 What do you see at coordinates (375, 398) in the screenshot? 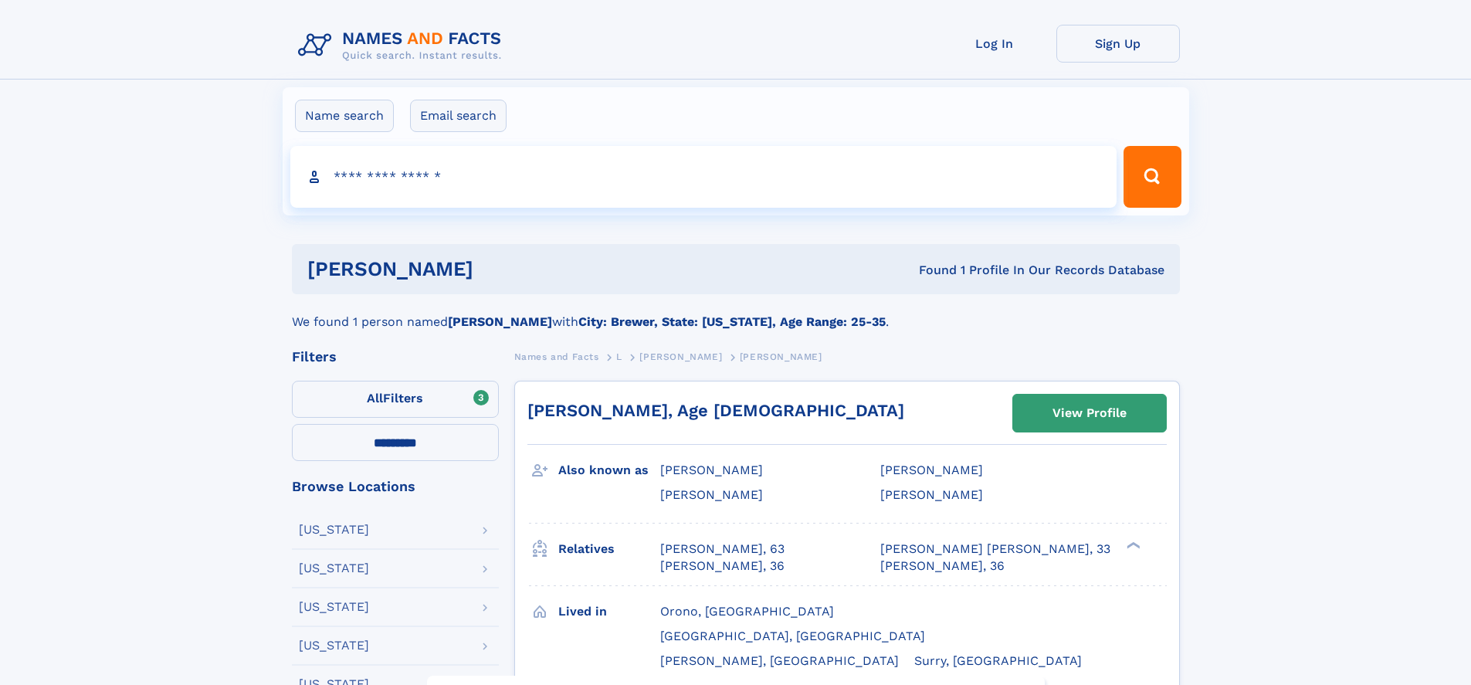
I see `span: All` at bounding box center [375, 398].